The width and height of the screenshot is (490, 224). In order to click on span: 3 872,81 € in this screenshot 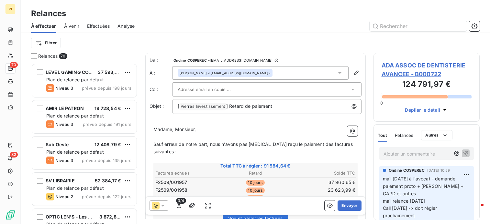, I will do `click(111, 217)`.